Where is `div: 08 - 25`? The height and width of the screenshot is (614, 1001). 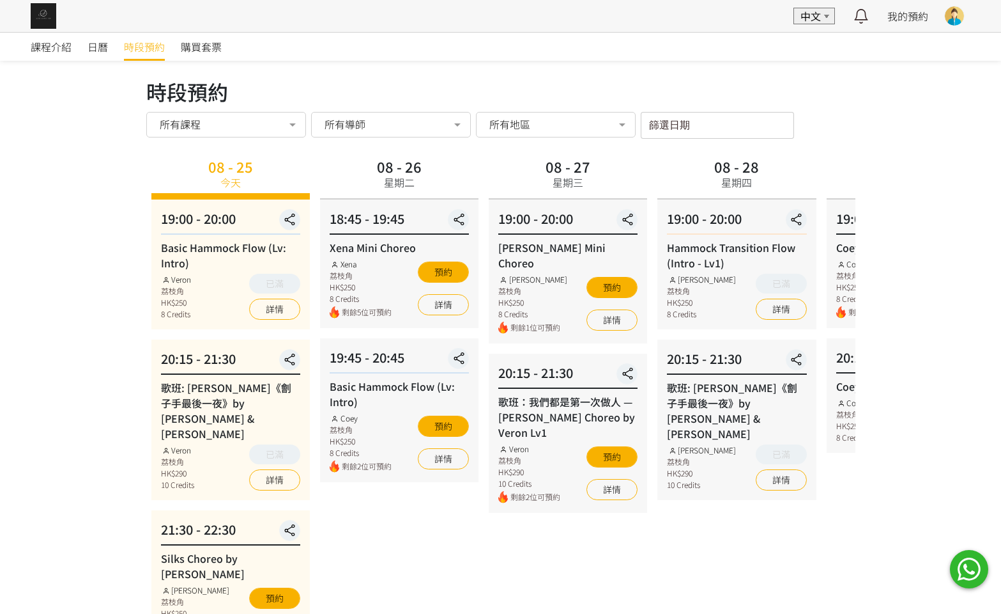
div: 08 - 25 is located at coordinates (231, 166).